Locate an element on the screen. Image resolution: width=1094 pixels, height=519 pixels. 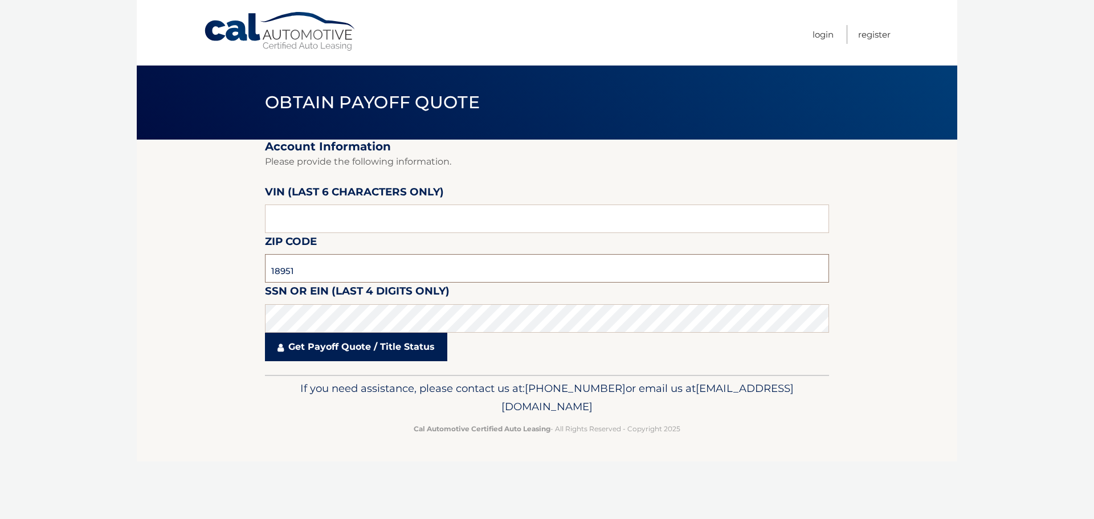
label: Zip Code is located at coordinates (291, 243).